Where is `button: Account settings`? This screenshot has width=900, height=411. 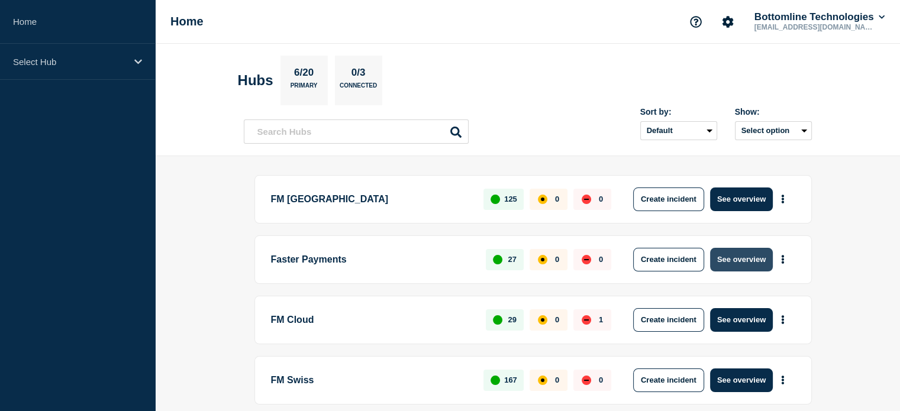
button: Account settings is located at coordinates (728, 22).